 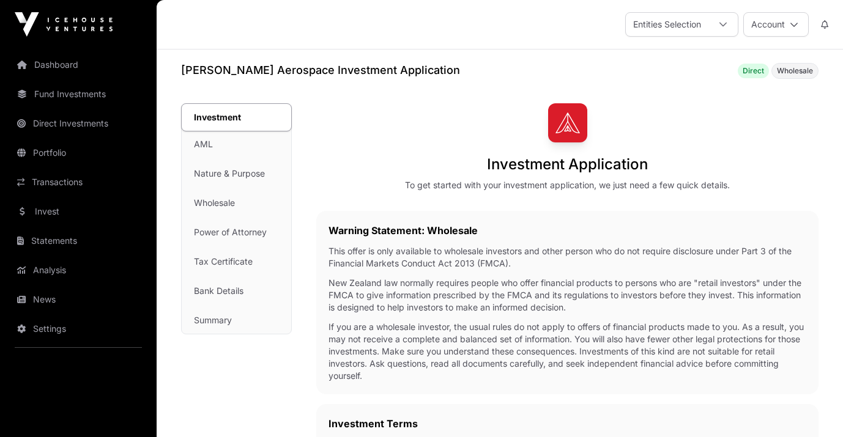 What do you see at coordinates (567, 185) in the screenshot?
I see `div: To get started with your investment application, we just need a few quick details.` at bounding box center [567, 185].